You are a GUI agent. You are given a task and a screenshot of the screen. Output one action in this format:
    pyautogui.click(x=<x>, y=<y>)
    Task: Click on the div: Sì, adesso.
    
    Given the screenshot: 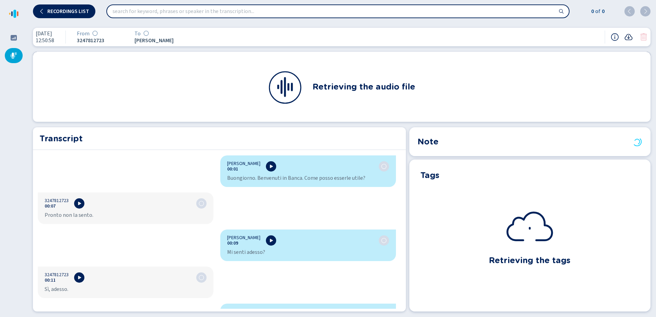 What is the action you would take?
    pyautogui.click(x=126, y=289)
    